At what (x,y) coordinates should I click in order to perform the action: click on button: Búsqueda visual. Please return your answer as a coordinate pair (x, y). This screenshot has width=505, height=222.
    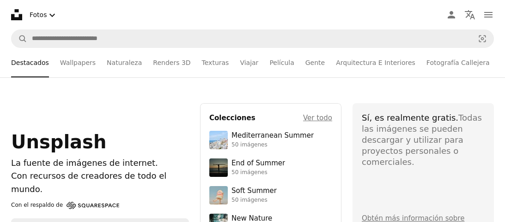
    Looking at the image, I should click on (482, 39).